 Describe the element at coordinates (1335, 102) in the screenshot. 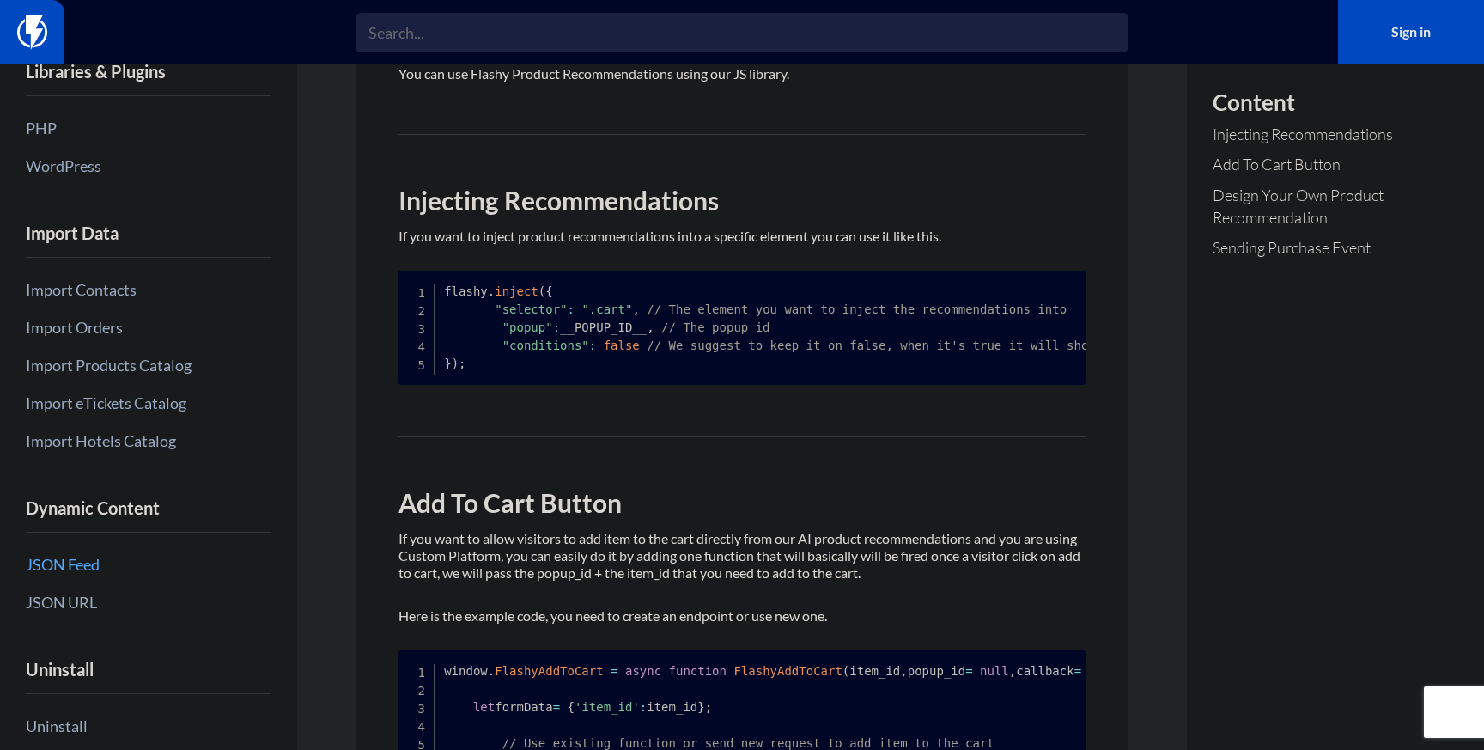

I see `h3: Content` at that location.